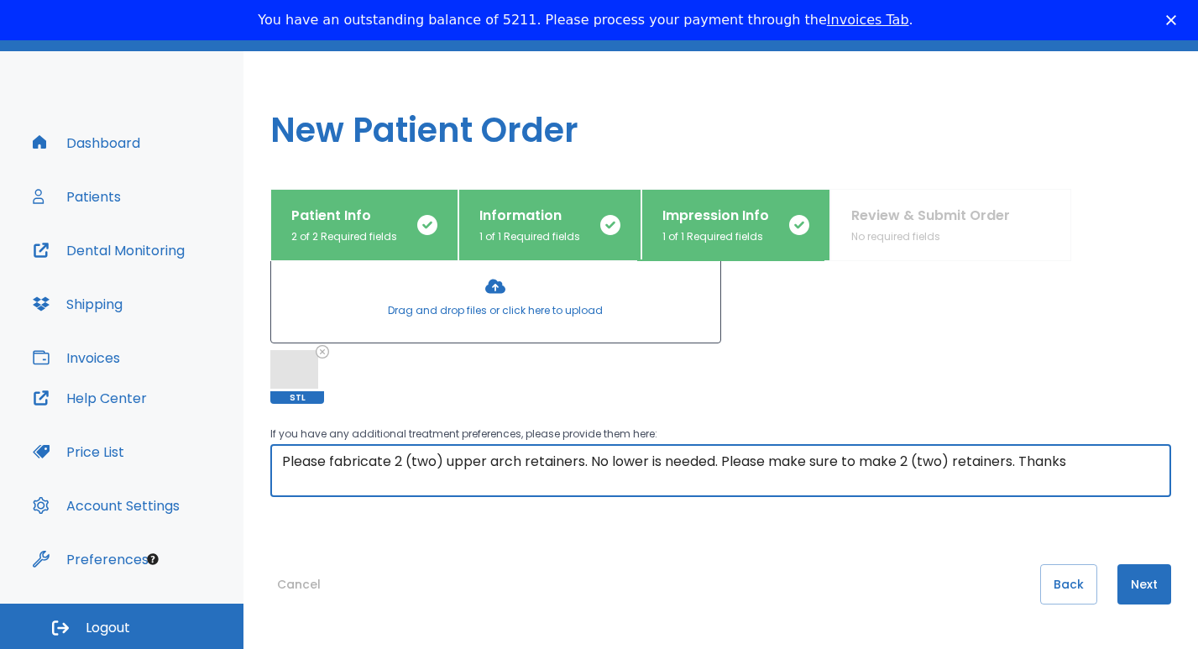 This screenshot has height=649, width=1198. Describe the element at coordinates (90, 398) in the screenshot. I see `button: Help Center` at that location.